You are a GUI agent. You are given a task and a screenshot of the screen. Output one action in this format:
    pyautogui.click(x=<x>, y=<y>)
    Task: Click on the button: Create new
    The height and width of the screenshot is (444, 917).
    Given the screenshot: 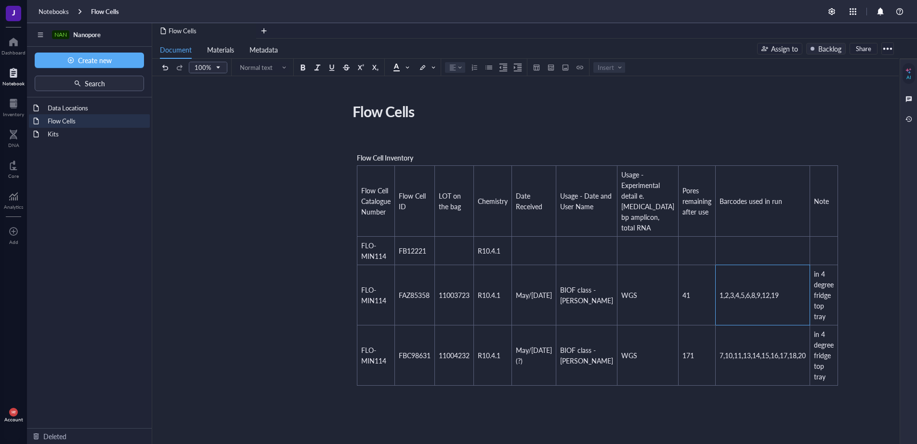 What is the action you would take?
    pyautogui.click(x=89, y=60)
    